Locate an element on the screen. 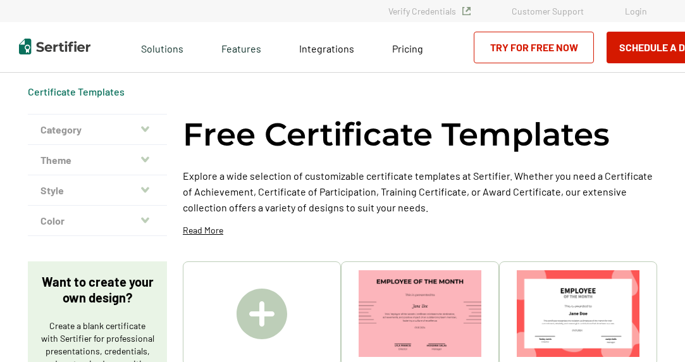 The width and height of the screenshot is (685, 362). span: Features is located at coordinates (241, 47).